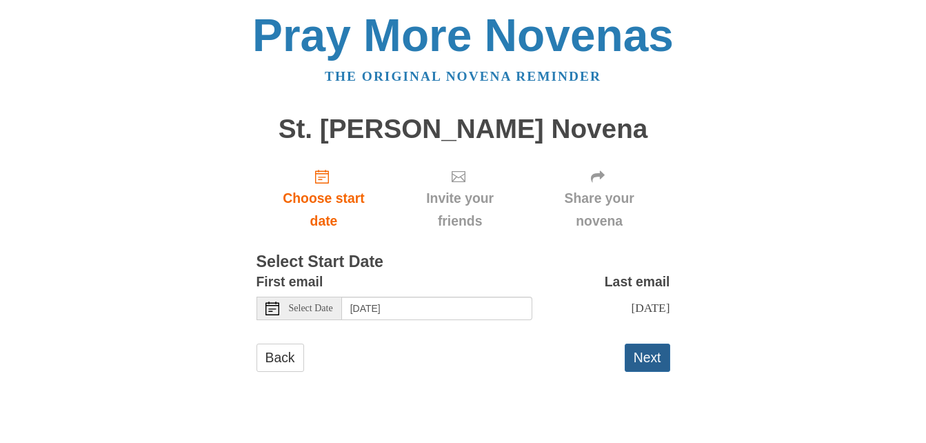 Image resolution: width=926 pixels, height=443 pixels. What do you see at coordinates (280, 357) in the screenshot?
I see `a: Back` at bounding box center [280, 357].